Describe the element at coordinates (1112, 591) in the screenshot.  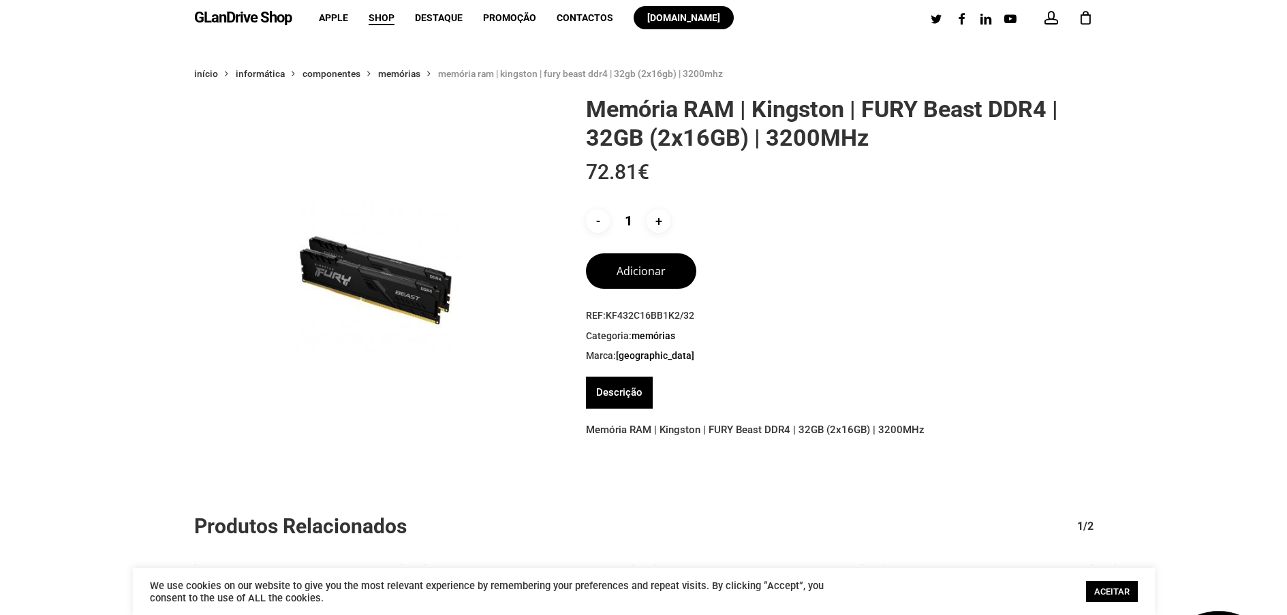
I see `a: ACEITAR` at that location.